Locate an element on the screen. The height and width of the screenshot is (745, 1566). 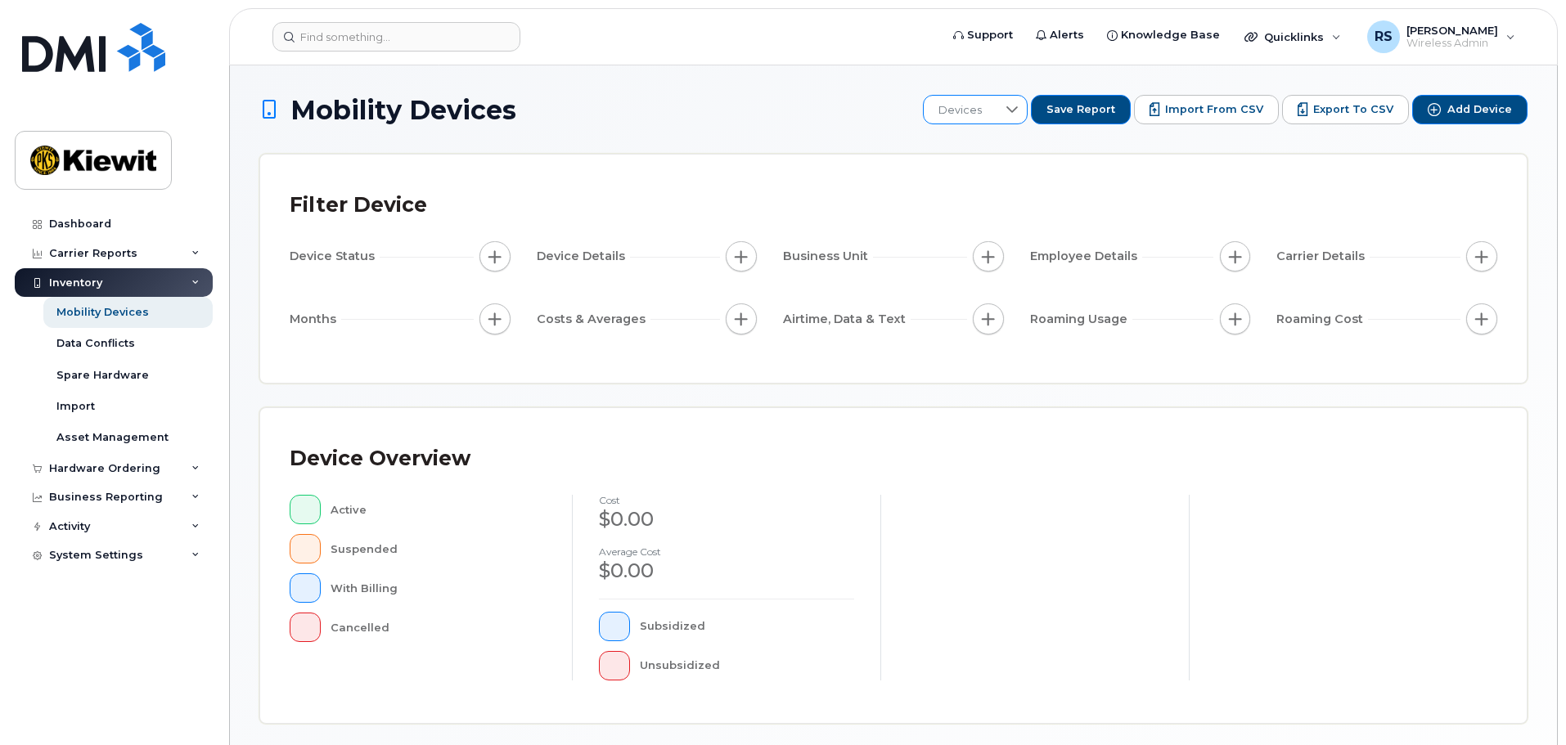
a: Add Device is located at coordinates (1469, 110).